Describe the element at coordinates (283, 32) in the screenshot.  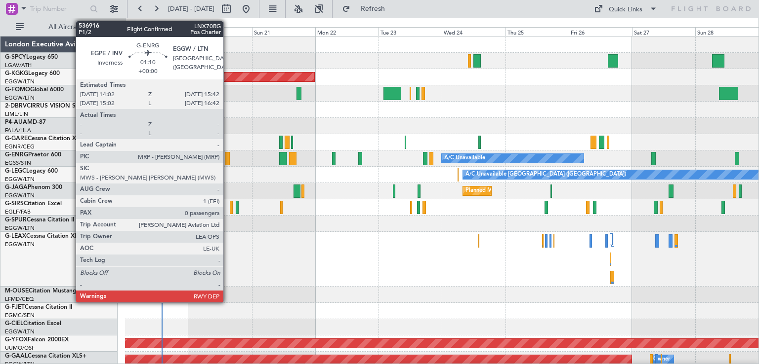
I see `div: Sun 21` at that location.